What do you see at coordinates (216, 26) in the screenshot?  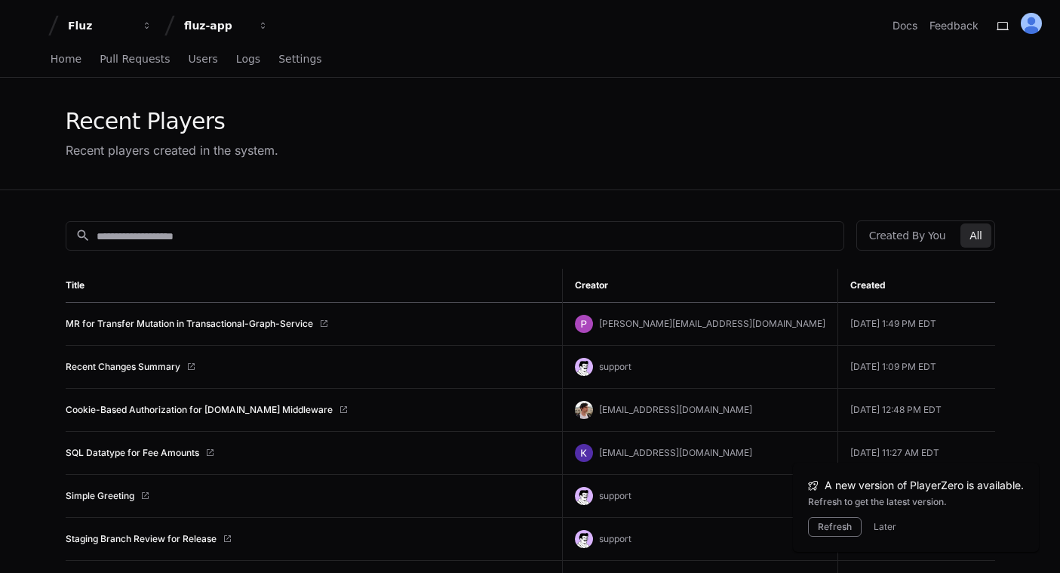 I see `div: fluz-app` at bounding box center [216, 26].